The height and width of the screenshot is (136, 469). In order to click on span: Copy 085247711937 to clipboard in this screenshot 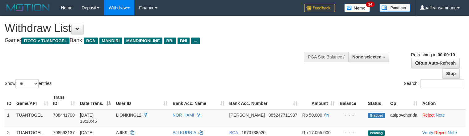, I will do `click(283, 115)`.